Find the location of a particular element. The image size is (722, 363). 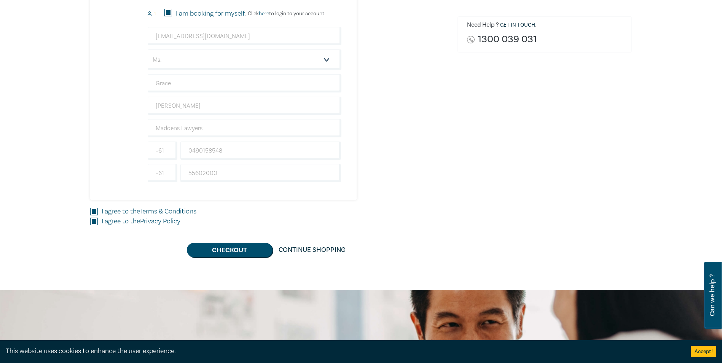

input: Mobile* is located at coordinates (261, 151).